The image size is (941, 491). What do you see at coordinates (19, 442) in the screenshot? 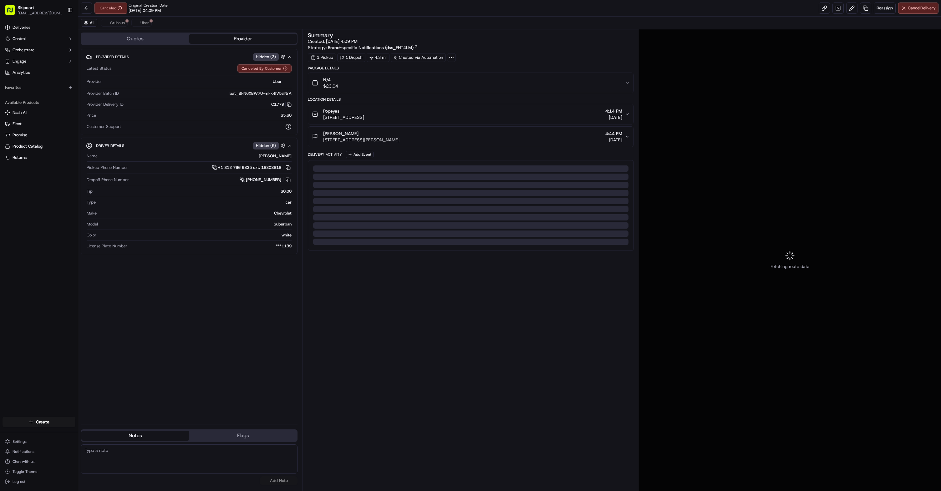
I see `span: Settings` at bounding box center [19, 442].